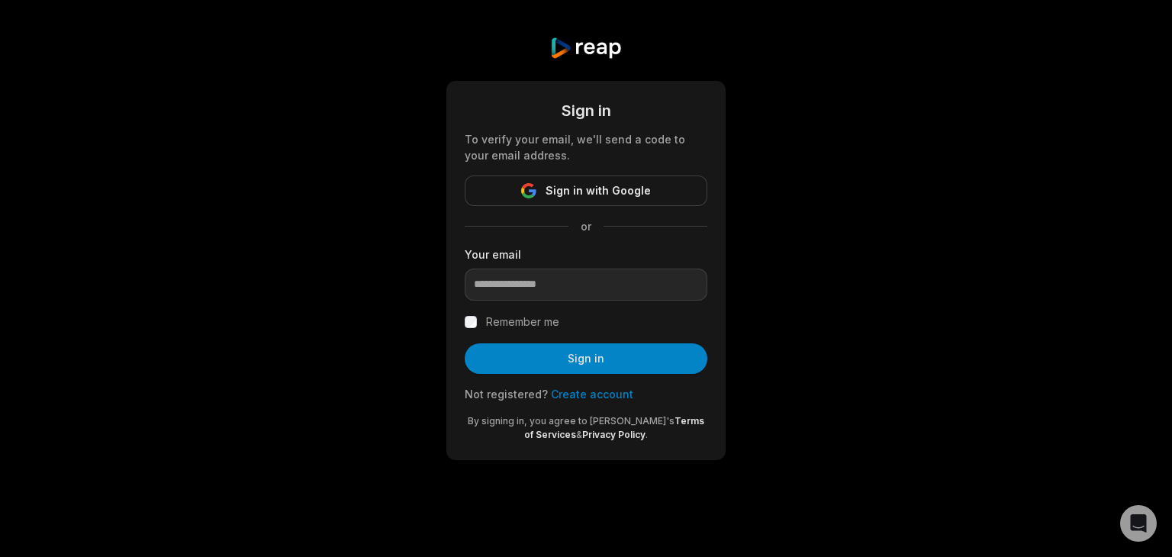 This screenshot has height=557, width=1172. Describe the element at coordinates (592, 394) in the screenshot. I see `a: Create account` at that location.